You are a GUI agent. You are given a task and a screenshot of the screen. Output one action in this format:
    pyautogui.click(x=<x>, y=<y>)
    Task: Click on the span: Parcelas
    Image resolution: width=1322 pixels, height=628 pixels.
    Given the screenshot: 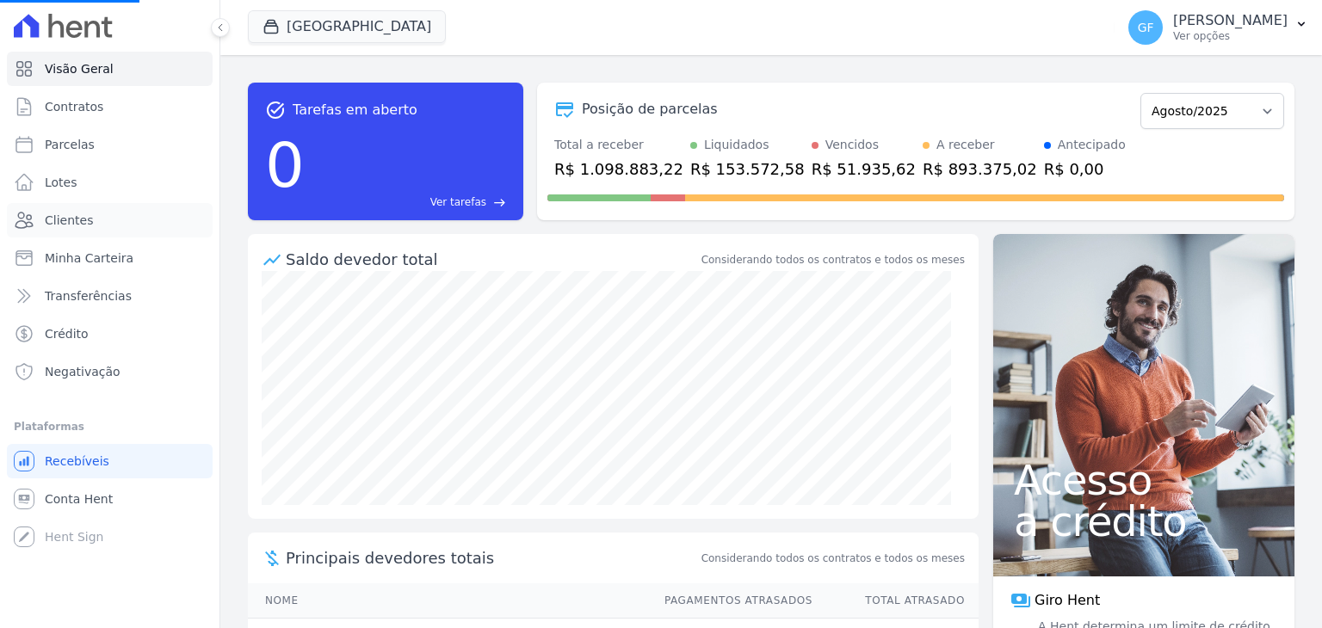 What is the action you would take?
    pyautogui.click(x=70, y=145)
    